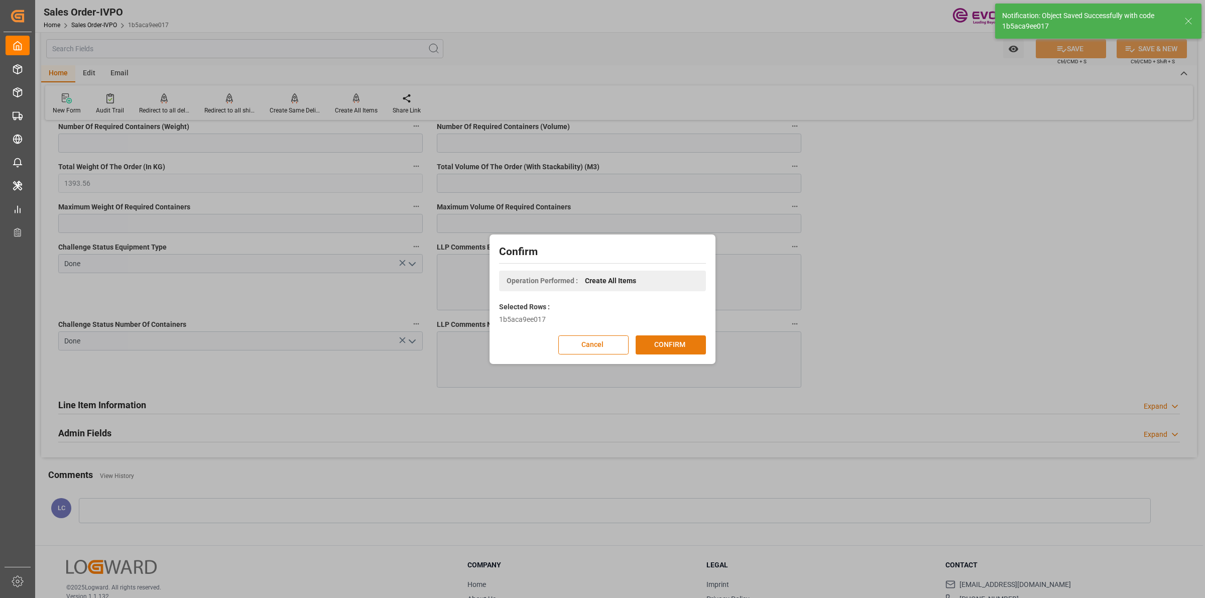  What do you see at coordinates (1089, 21) in the screenshot?
I see `div: Notification: Object Saved Successfully with code 1b5aca9ee017` at bounding box center [1089, 21].